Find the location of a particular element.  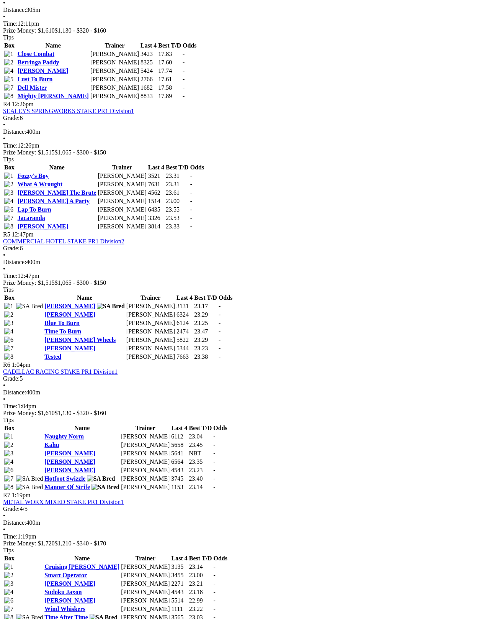

td: 23.40 is located at coordinates (201, 478).